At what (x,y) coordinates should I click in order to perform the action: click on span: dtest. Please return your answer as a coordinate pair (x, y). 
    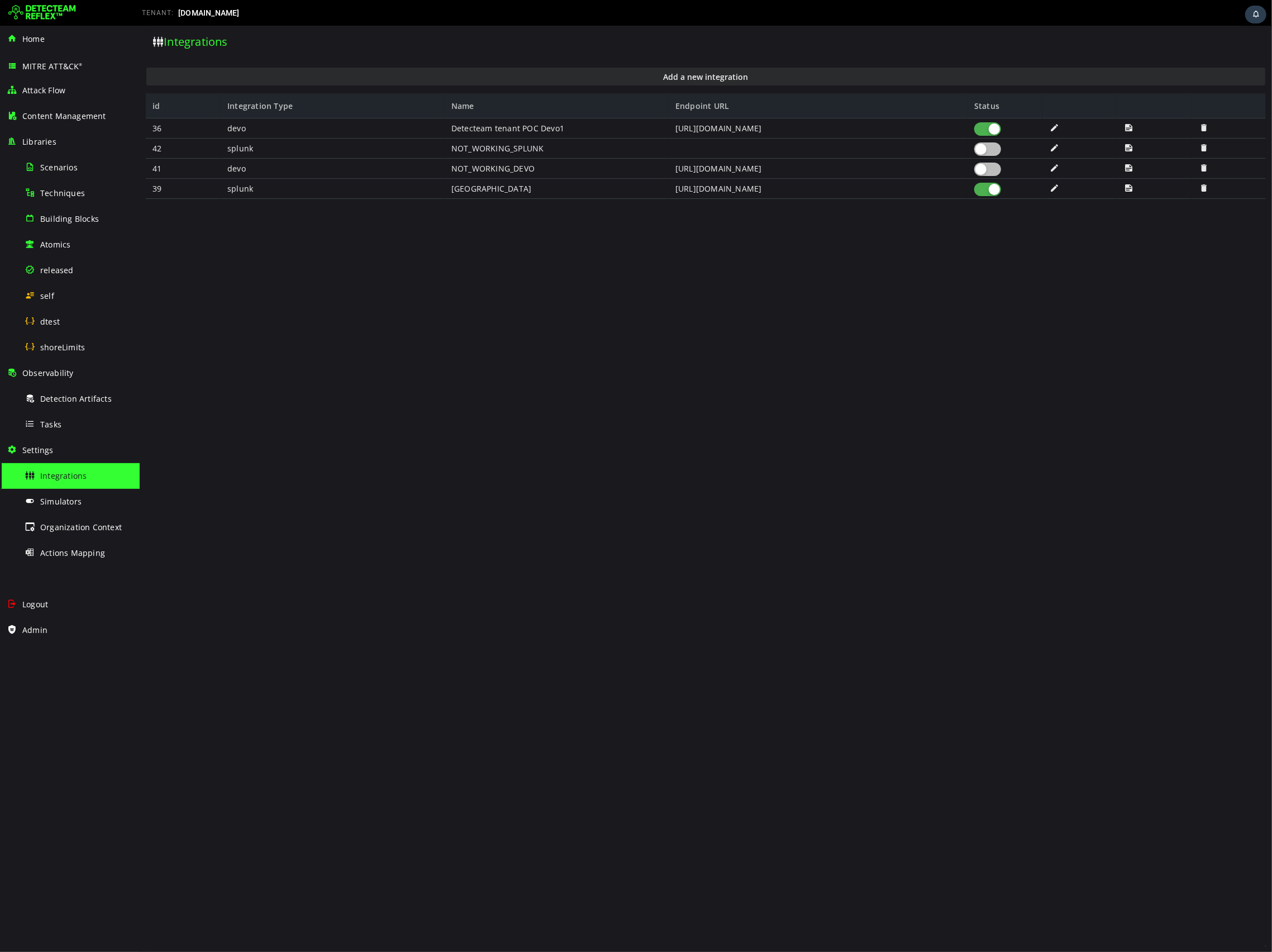
    Looking at the image, I should click on (50, 321).